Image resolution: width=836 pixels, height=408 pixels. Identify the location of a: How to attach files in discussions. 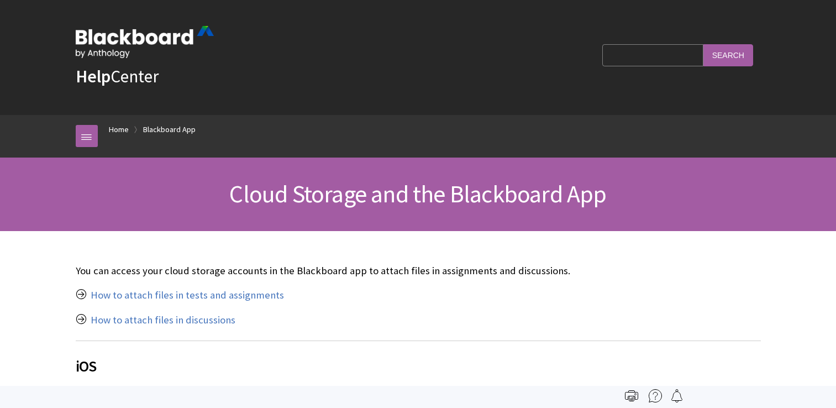
(163, 320).